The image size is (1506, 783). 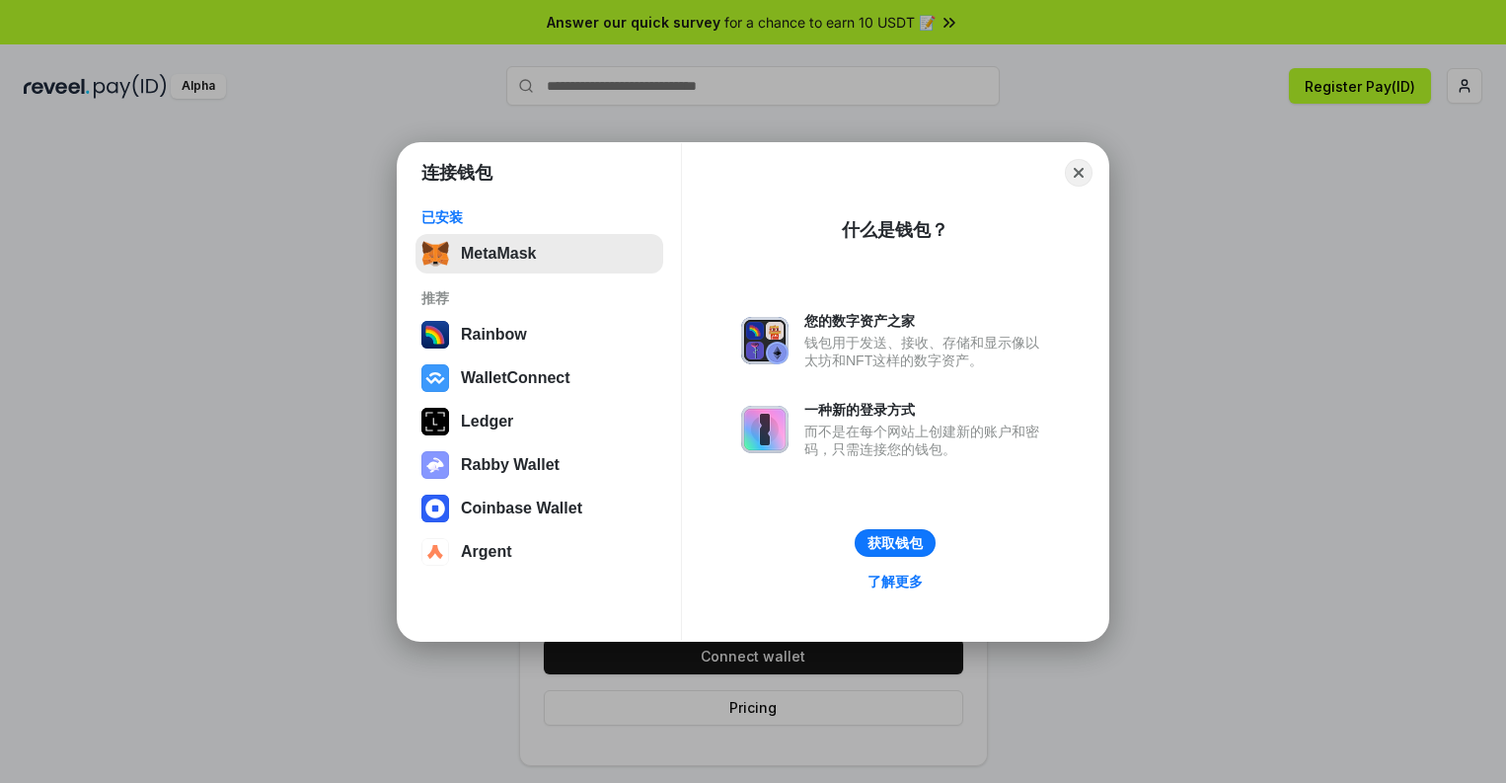 What do you see at coordinates (493, 335) in the screenshot?
I see `div: Rainbow` at bounding box center [493, 335].